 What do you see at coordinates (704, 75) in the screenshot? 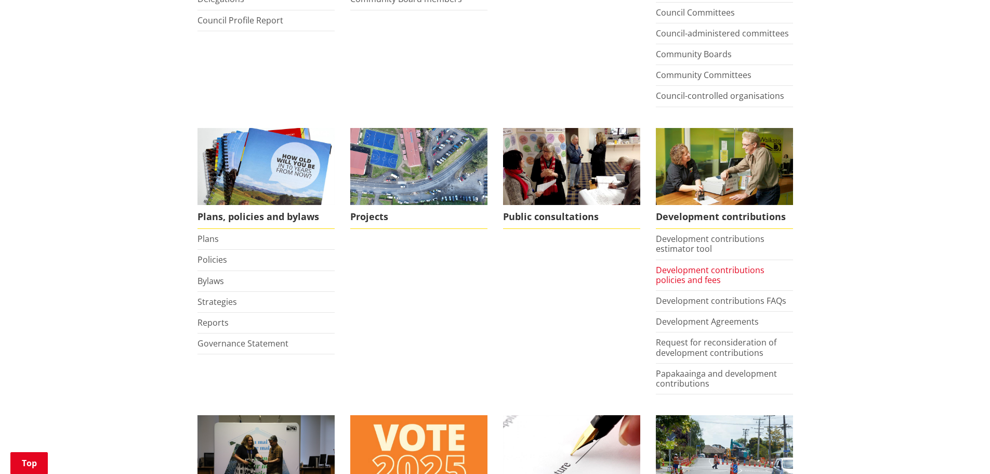
I see `a: Community Committees` at bounding box center [704, 75].